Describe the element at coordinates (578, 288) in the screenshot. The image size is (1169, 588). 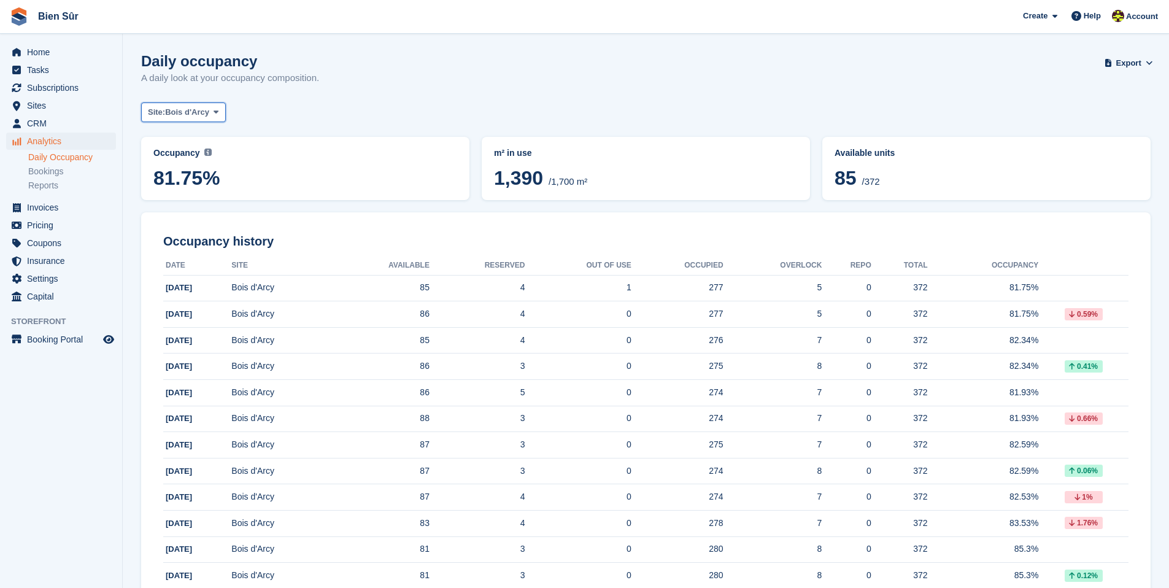
I see `td: 1` at that location.